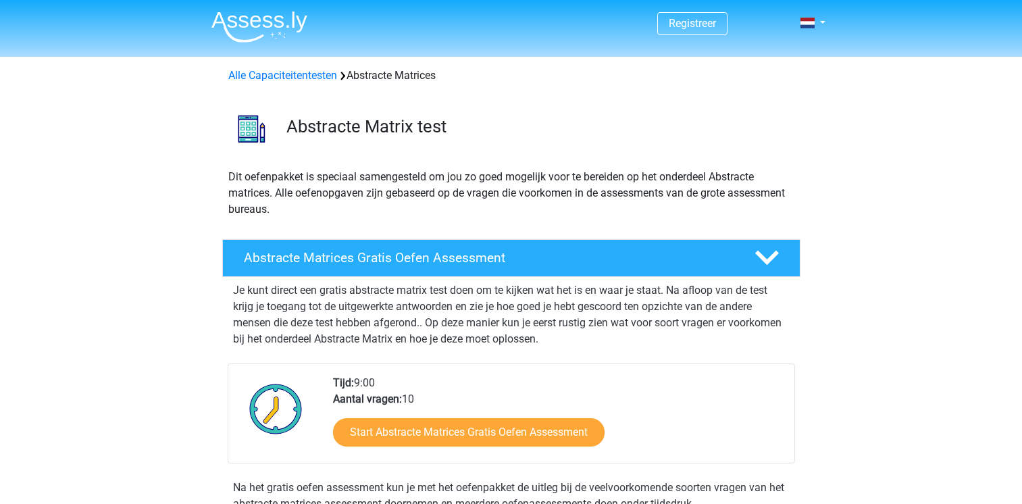  What do you see at coordinates (558, 419) in the screenshot?
I see `div: 9:00 10` at bounding box center [558, 419].